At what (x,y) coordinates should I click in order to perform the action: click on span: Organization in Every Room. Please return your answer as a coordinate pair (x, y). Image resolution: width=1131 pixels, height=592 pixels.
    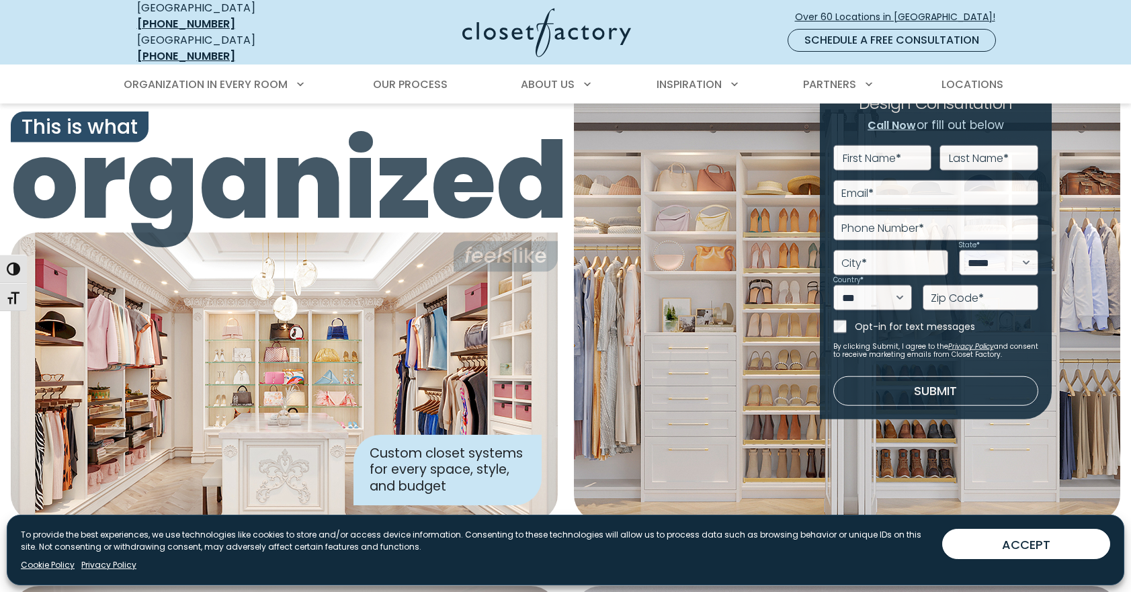
    Looking at the image, I should click on (206, 84).